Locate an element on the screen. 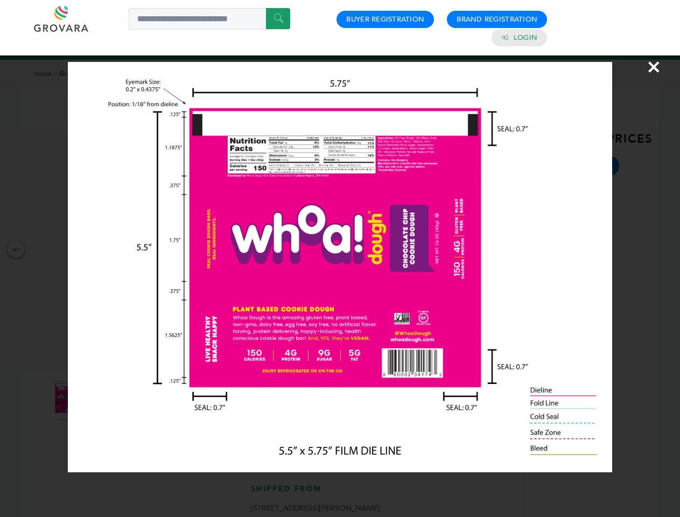 This screenshot has height=517, width=680. img: Image Preview is located at coordinates (340, 267).